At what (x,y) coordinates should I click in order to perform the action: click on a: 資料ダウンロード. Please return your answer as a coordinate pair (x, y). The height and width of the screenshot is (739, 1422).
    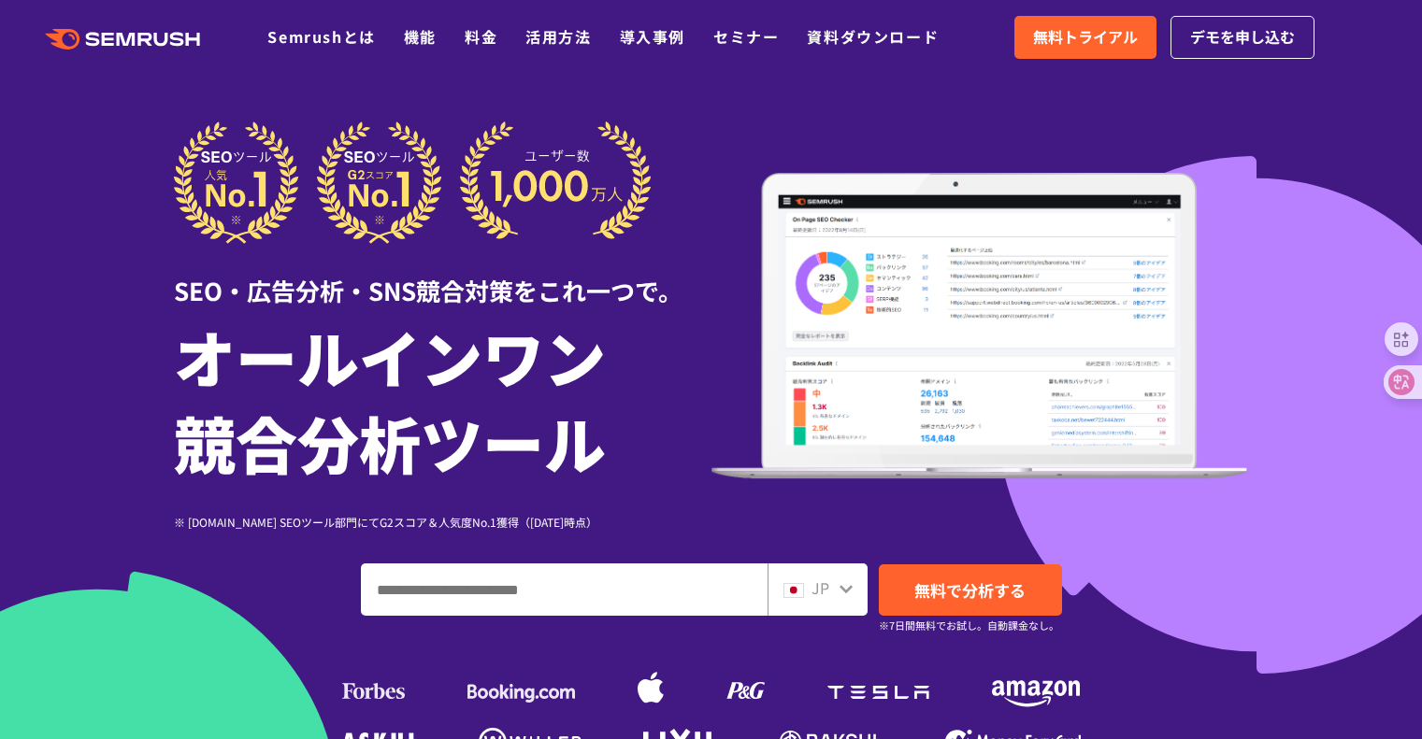
    Looking at the image, I should click on (872, 36).